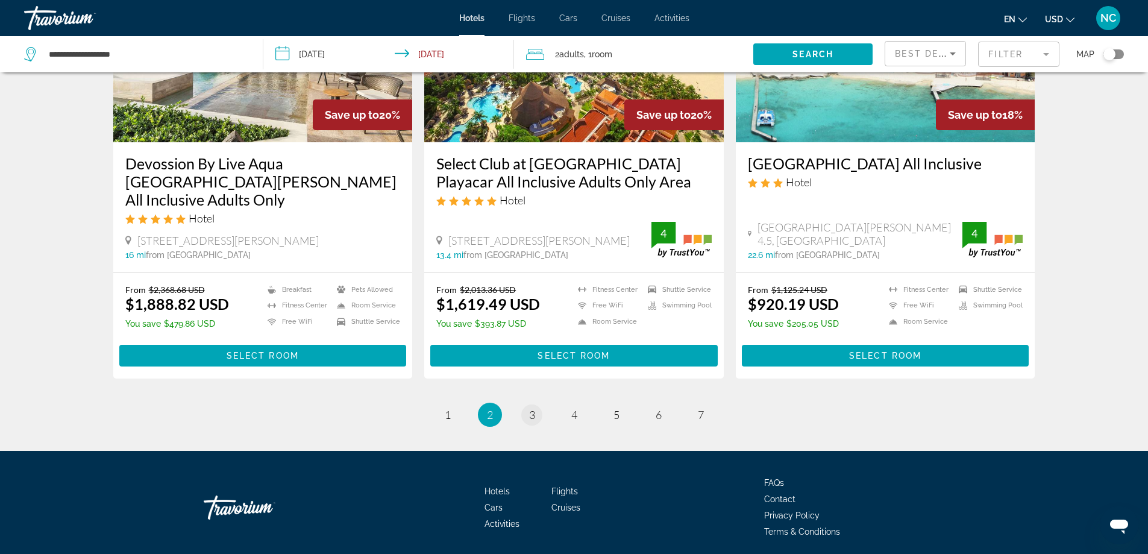  What do you see at coordinates (780, 499) in the screenshot?
I see `a: Contact` at bounding box center [780, 499].